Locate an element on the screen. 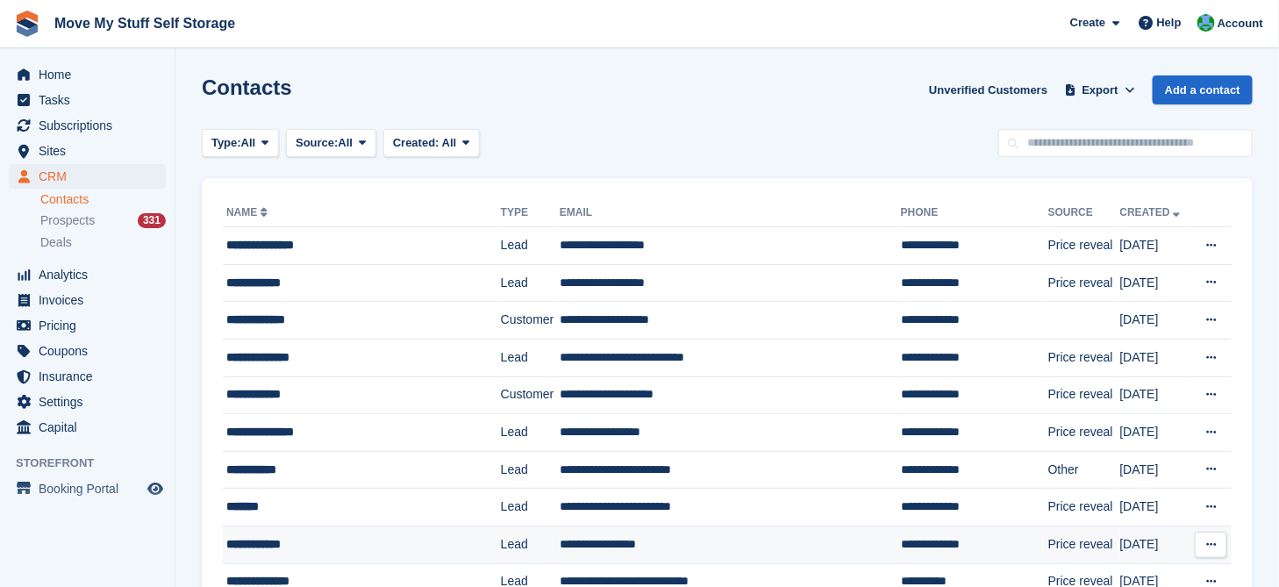 The width and height of the screenshot is (1279, 587). td: Other is located at coordinates (1084, 469).